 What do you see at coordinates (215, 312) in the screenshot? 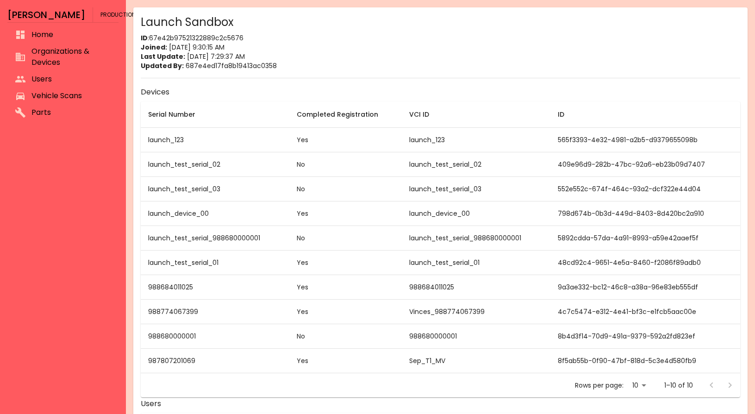
I see `td: 988774067399` at bounding box center [215, 312].